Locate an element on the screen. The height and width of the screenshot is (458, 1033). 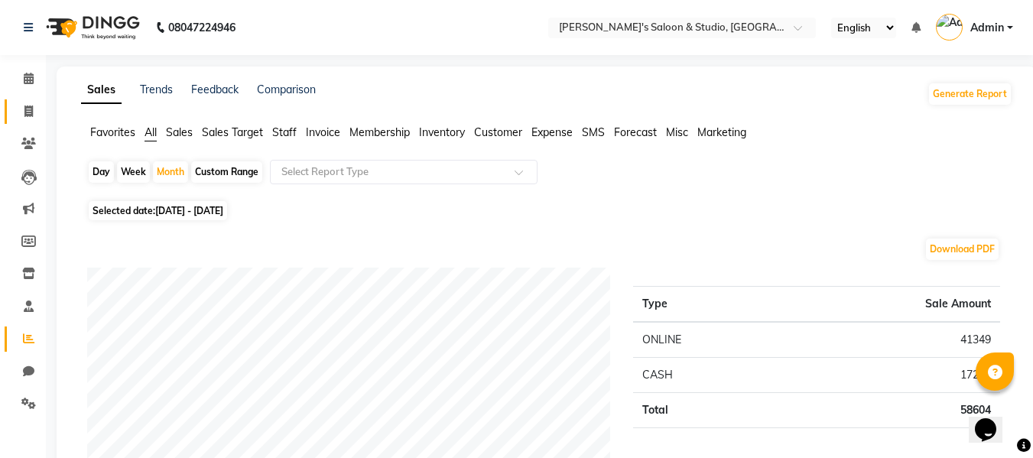
span: Invoice is located at coordinates (323, 132).